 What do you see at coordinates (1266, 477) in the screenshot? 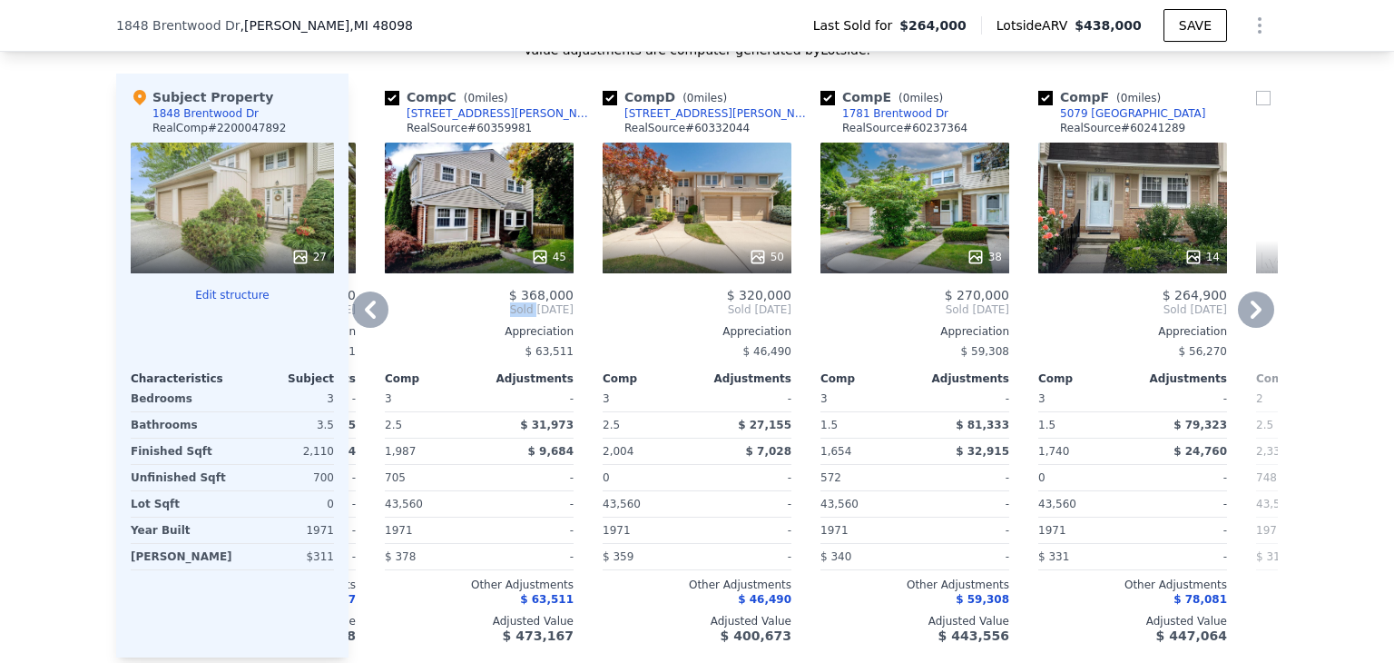
I see `span: 748` at bounding box center [1266, 477].